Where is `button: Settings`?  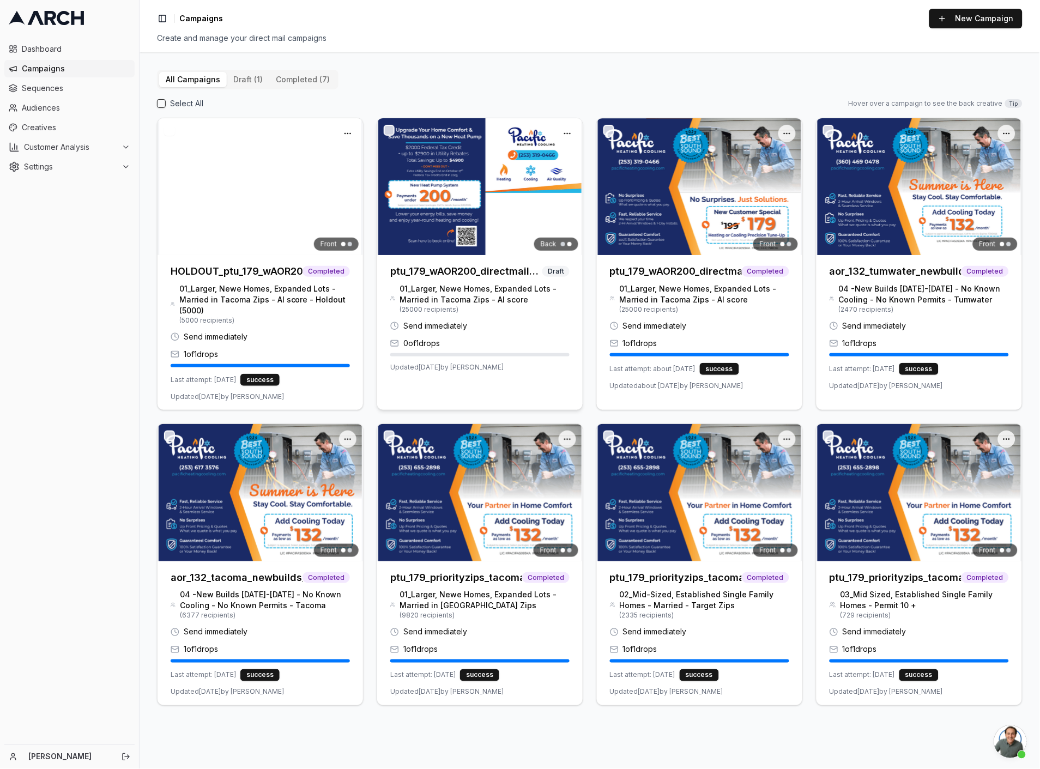 button: Settings is located at coordinates (69, 167).